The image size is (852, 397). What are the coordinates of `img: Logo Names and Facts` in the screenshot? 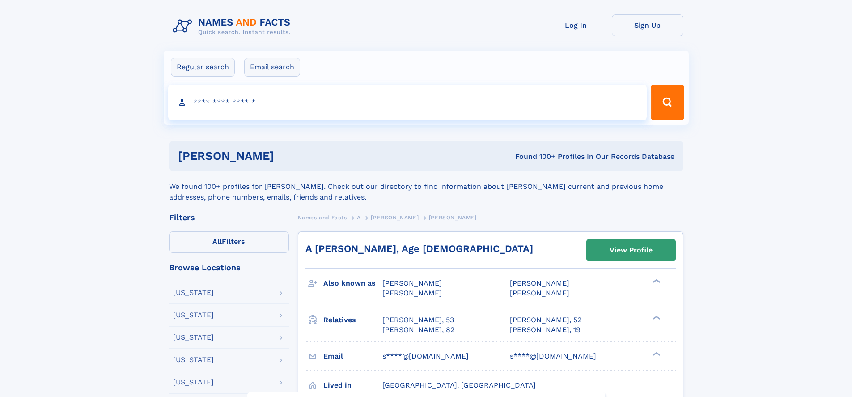 It's located at (233, 26).